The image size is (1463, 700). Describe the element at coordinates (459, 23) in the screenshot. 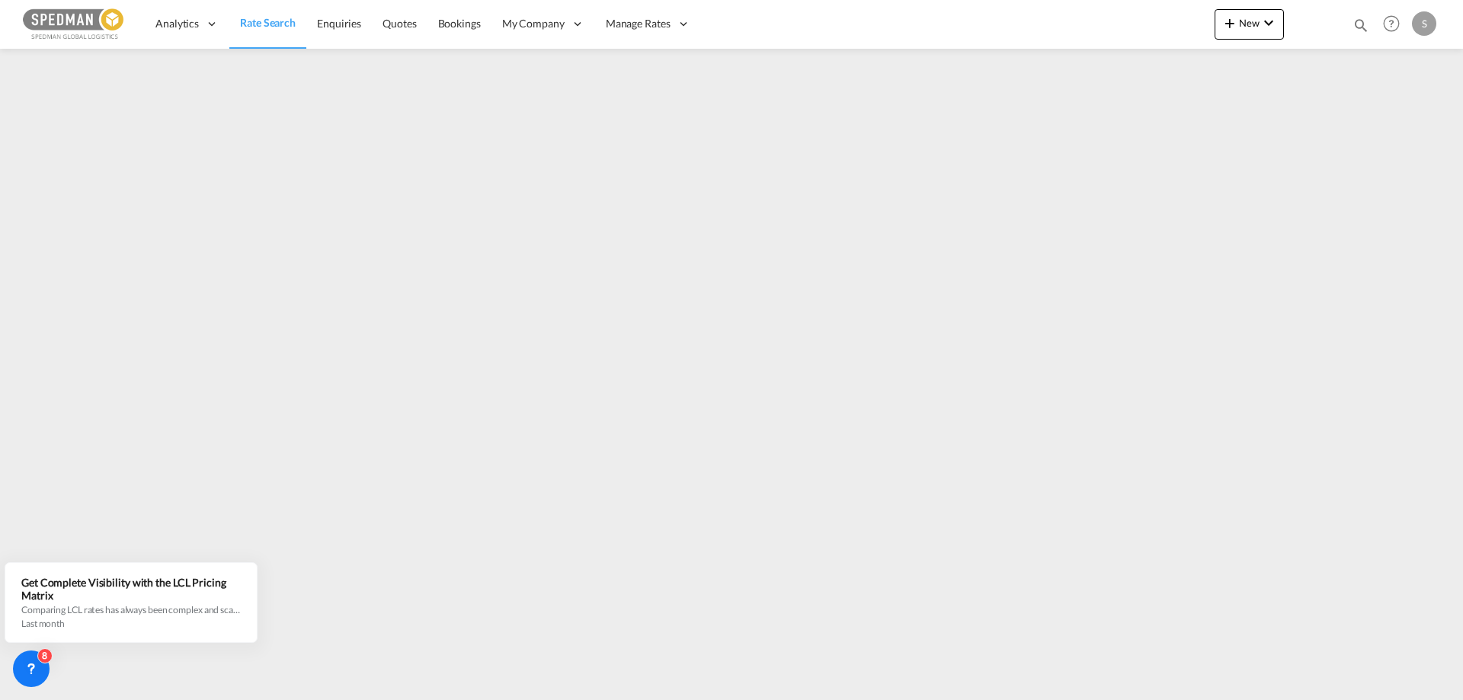

I see `span: Bookings` at that location.